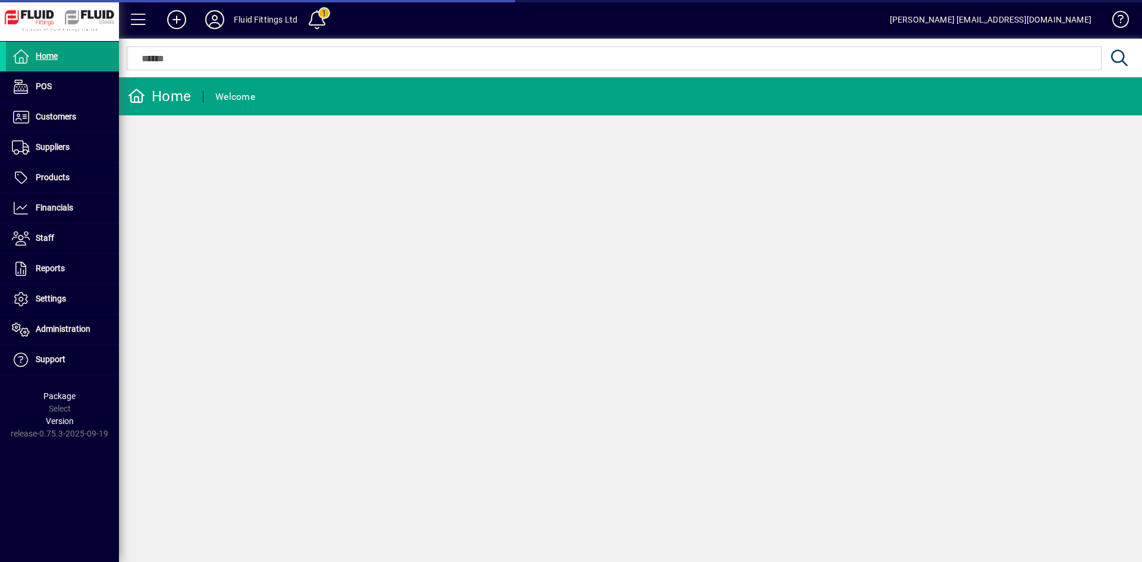  What do you see at coordinates (59, 396) in the screenshot?
I see `span: Package` at bounding box center [59, 396].